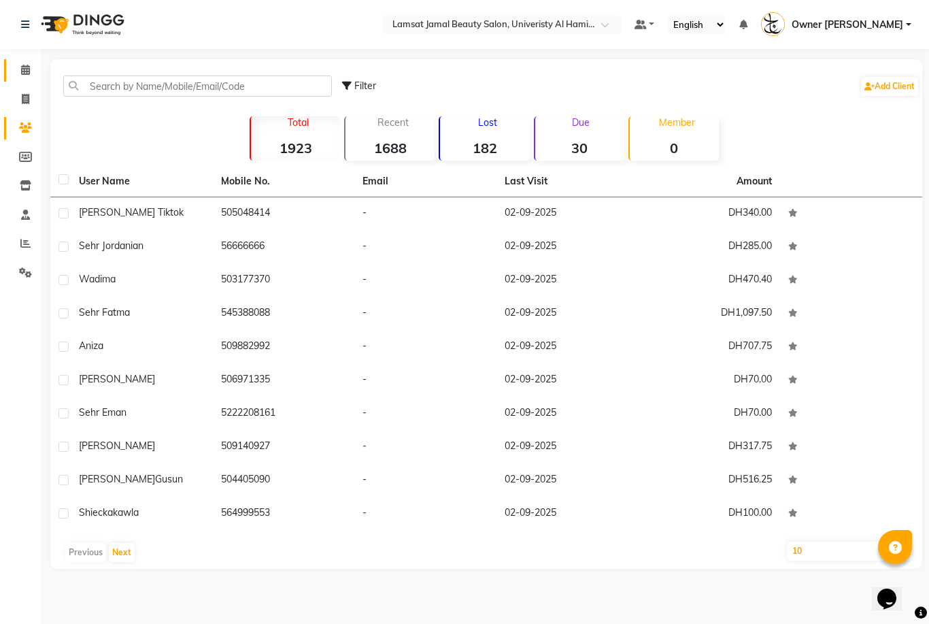 Image resolution: width=929 pixels, height=624 pixels. What do you see at coordinates (111, 245) in the screenshot?
I see `span: sehr jordanian` at bounding box center [111, 245].